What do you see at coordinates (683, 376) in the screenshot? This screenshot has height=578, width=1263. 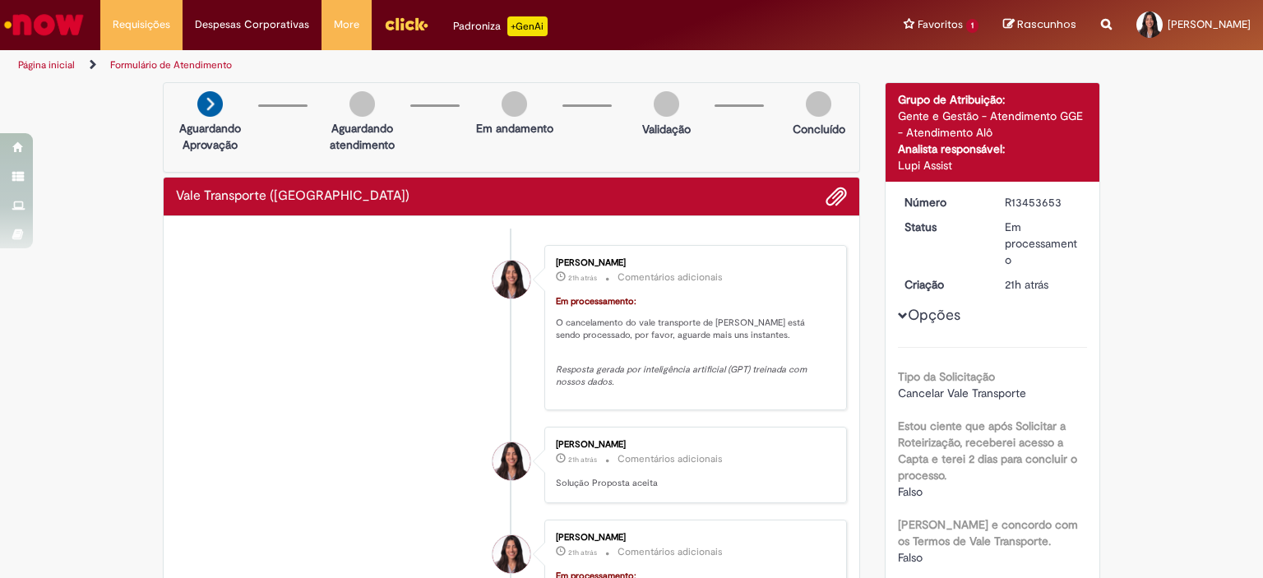 I see `em: Resposta gerada por inteligência artificial (GPT) treinada com nossos dados.` at bounding box center [683, 376].